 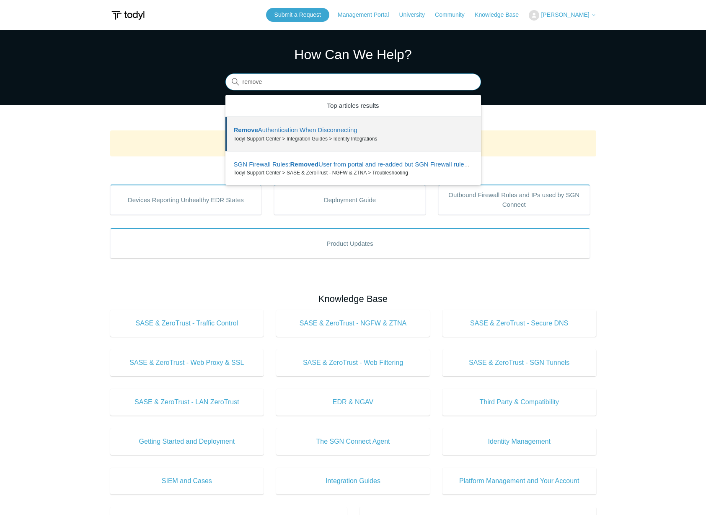 What do you see at coordinates (186, 199) in the screenshot?
I see `a: Devices Reporting Unhealthy EDR States` at bounding box center [186, 199].